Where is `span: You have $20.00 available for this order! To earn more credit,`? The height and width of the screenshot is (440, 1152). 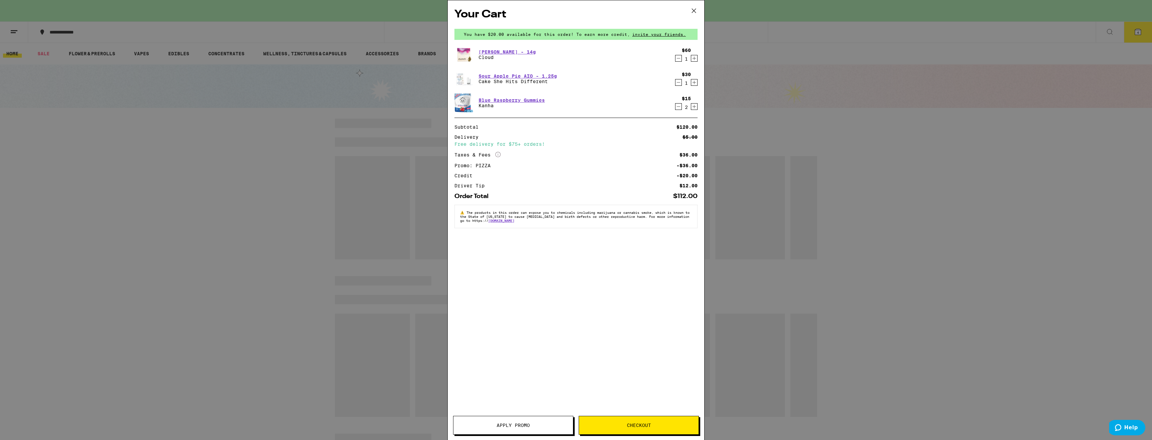 span: You have $20.00 available for this order! To earn more credit, is located at coordinates (547, 34).